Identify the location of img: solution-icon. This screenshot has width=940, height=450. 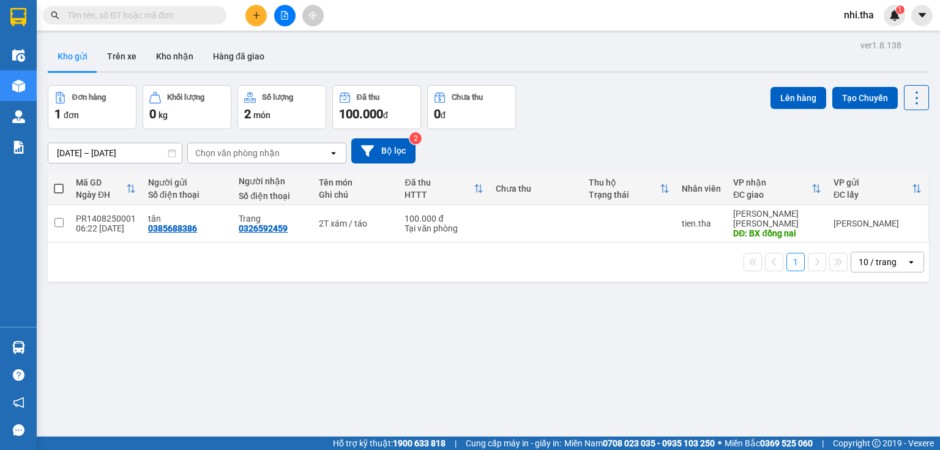
(18, 147).